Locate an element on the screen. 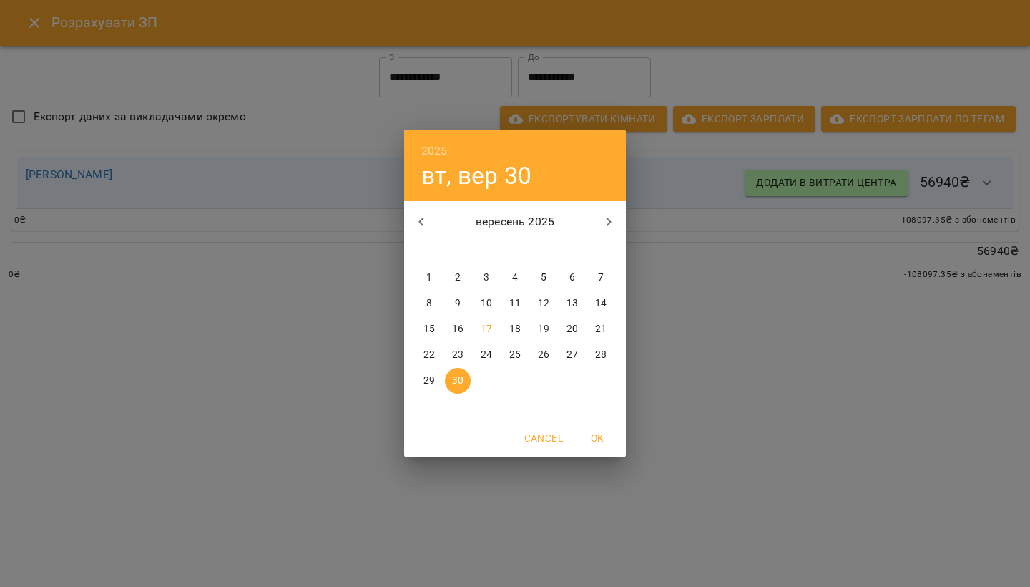 The width and height of the screenshot is (1030, 587). button: 30 is located at coordinates (458, 381).